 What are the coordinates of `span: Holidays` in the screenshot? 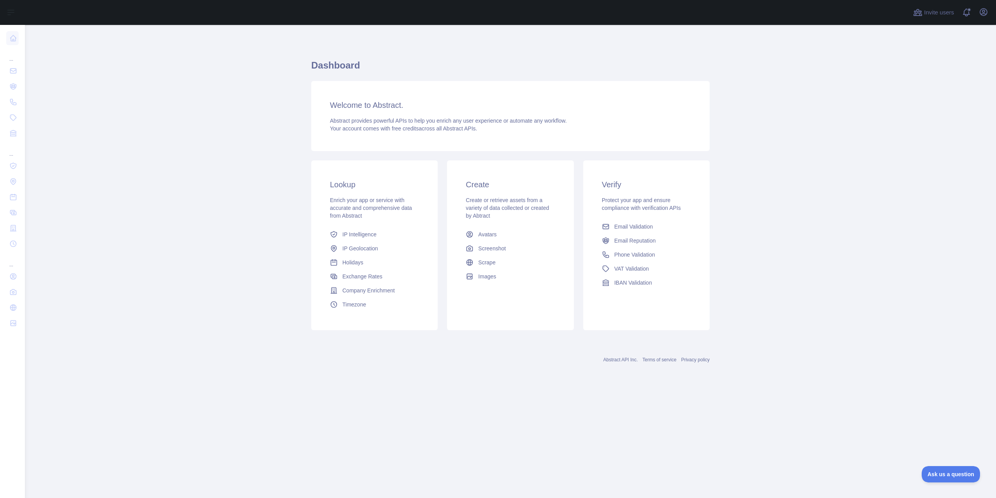 It's located at (353, 262).